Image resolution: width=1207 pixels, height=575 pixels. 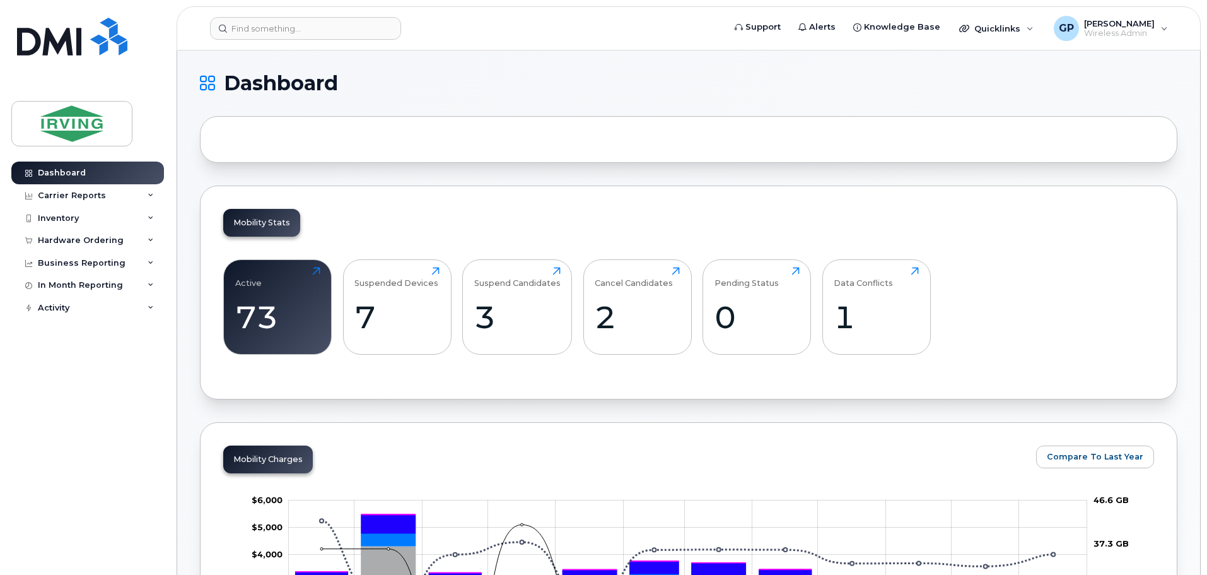 What do you see at coordinates (249, 277) in the screenshot?
I see `div: Active` at bounding box center [249, 277].